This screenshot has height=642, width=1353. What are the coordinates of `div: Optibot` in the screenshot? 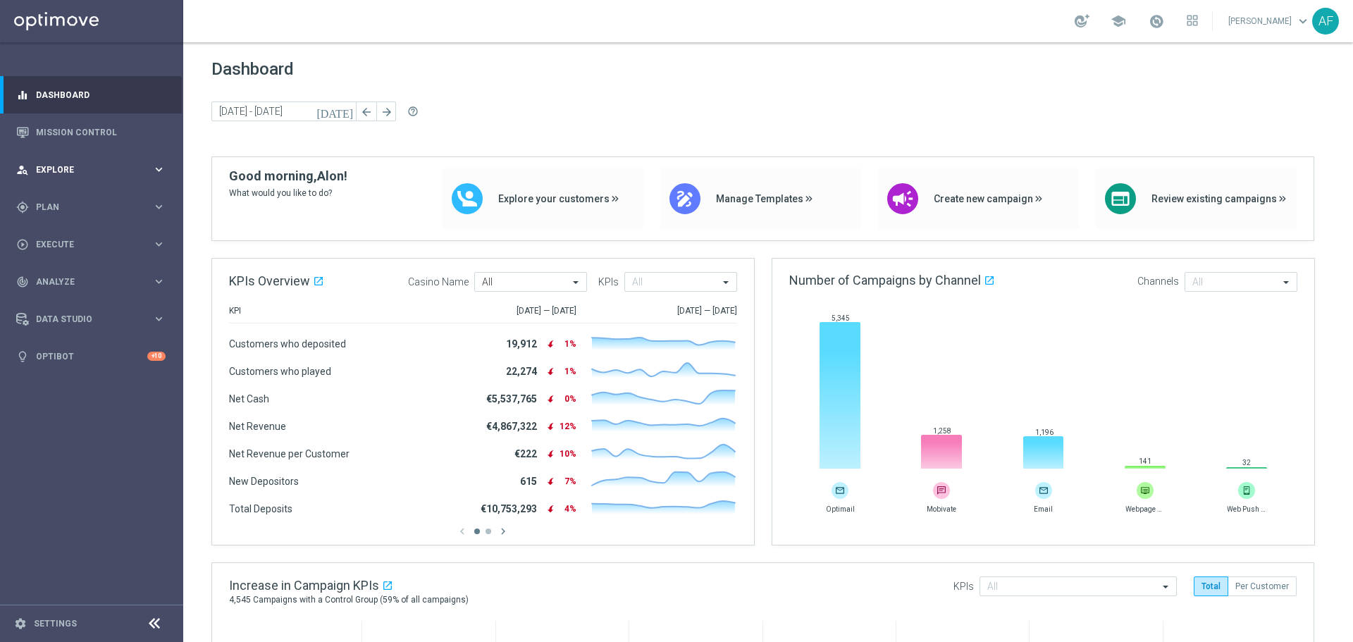 It's located at (91, 356).